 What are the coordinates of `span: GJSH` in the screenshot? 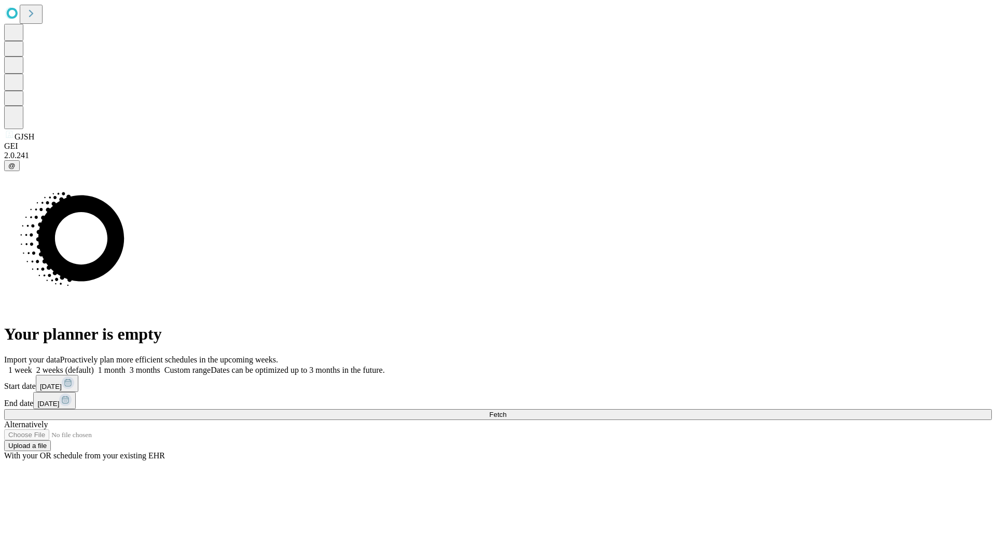 It's located at (24, 136).